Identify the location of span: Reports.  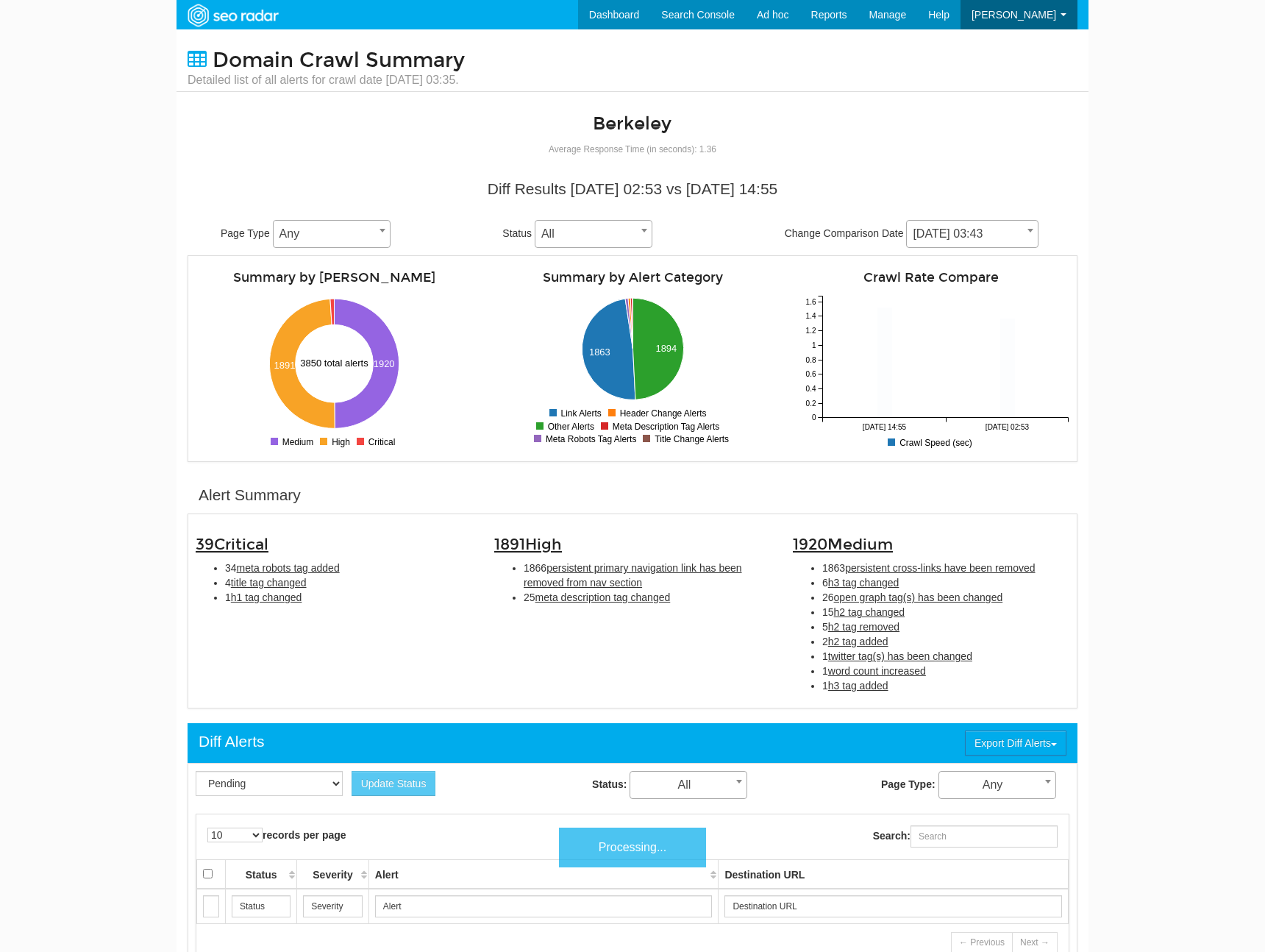
(829, 15).